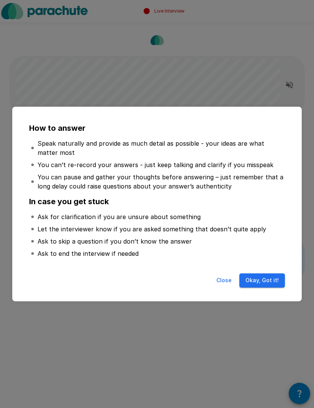 Image resolution: width=314 pixels, height=408 pixels. Describe the element at coordinates (114, 241) in the screenshot. I see `p: Ask to skip a question if you don’t know the answer` at that location.